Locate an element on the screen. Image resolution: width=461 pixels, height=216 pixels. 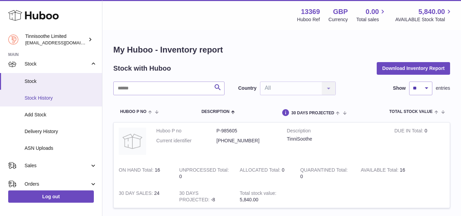
span: Add Stock is located at coordinates (61, 115).